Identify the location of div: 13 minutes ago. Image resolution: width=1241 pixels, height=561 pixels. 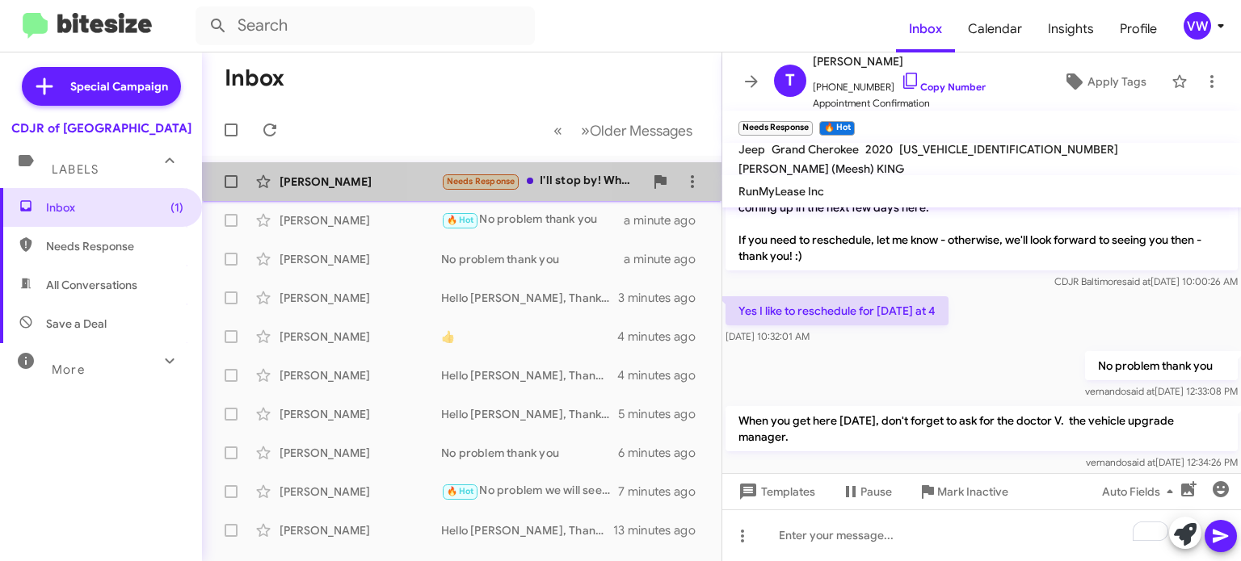
(661, 531).